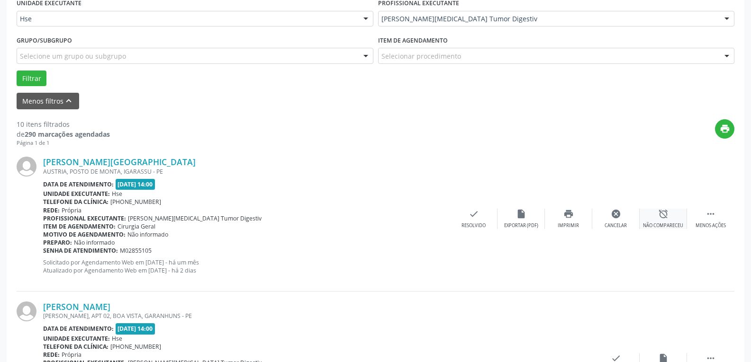  Describe the element at coordinates (711, 226) in the screenshot. I see `div: Menos ações` at that location.